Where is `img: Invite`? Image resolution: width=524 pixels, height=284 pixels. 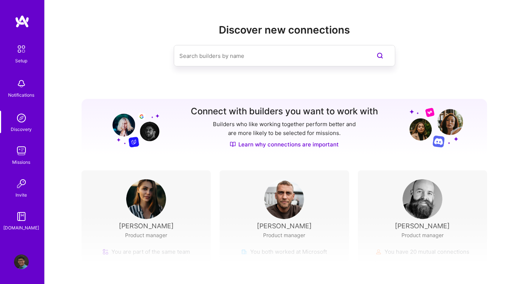 img: Invite is located at coordinates (21, 184).